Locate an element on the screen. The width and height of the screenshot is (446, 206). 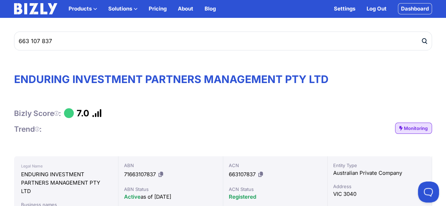
div: Australian Private Company is located at coordinates (379, 173).